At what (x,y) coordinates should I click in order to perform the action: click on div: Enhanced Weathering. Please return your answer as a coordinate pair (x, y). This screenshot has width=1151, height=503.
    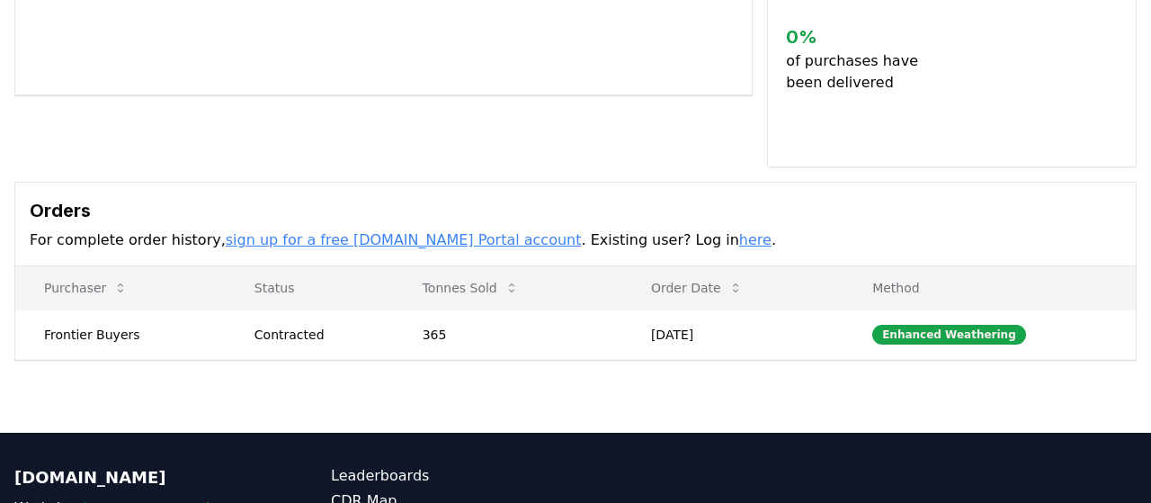
    Looking at the image, I should click on (949, 335).